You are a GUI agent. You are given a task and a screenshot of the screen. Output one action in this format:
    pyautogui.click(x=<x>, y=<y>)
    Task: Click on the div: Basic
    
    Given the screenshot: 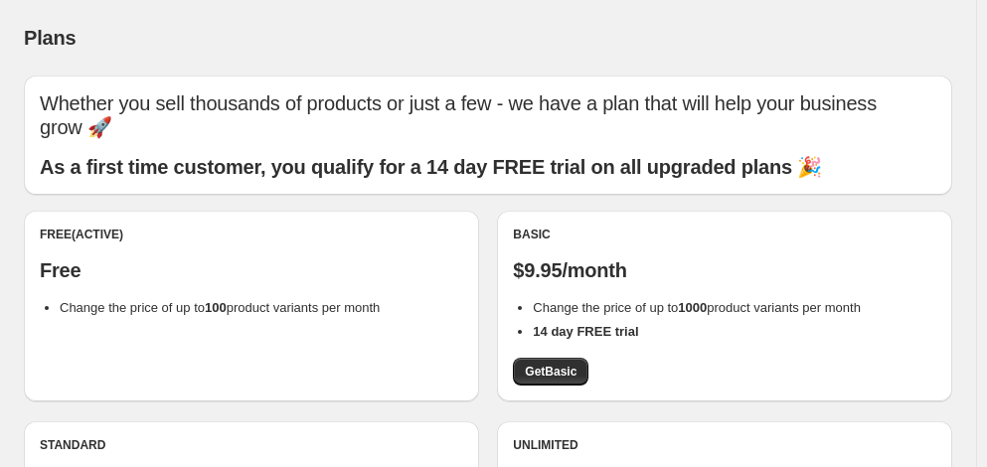 What is the action you would take?
    pyautogui.click(x=725, y=235)
    